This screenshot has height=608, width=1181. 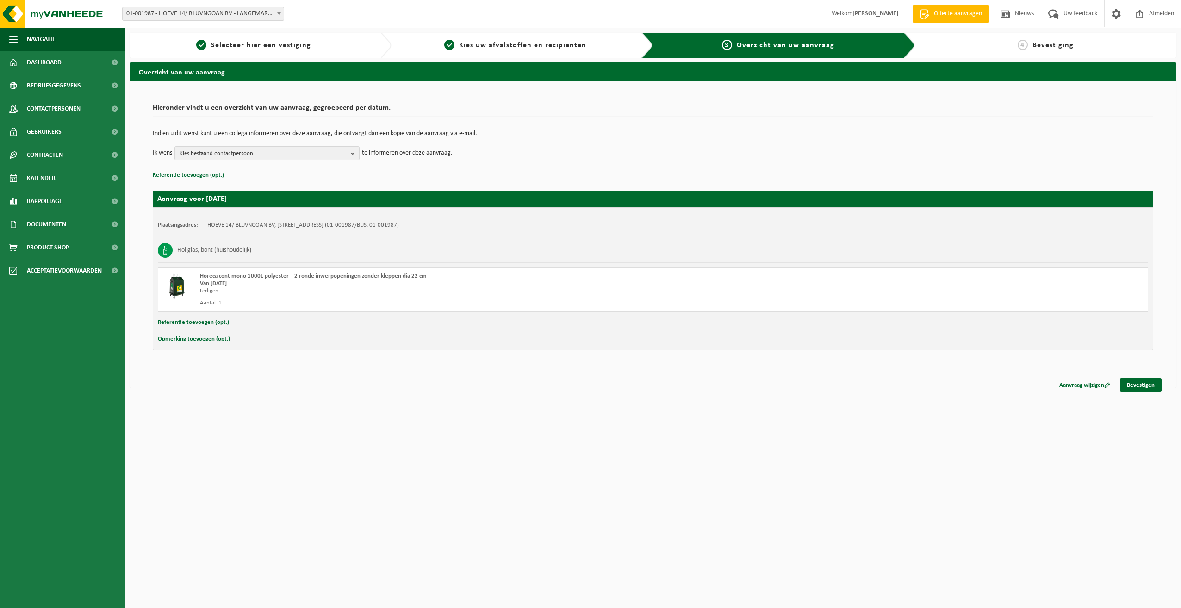 What do you see at coordinates (313, 276) in the screenshot?
I see `span: Horeca cont mono 1000L polyester – 2 ronde inwerpopeningen zonder kleppen dia 22 cm` at bounding box center [313, 276].